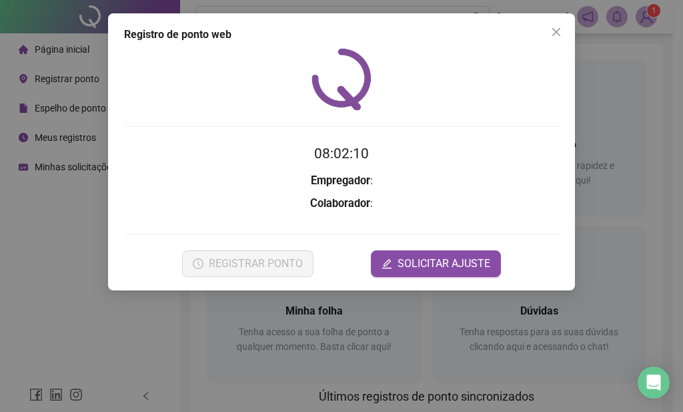 Image resolution: width=683 pixels, height=412 pixels. Describe the element at coordinates (556, 32) in the screenshot. I see `button: Close` at that location.